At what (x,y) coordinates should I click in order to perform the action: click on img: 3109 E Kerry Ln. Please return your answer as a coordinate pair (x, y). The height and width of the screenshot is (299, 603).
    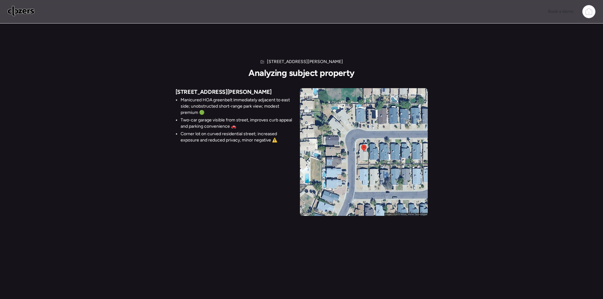
    Looking at the image, I should click on (364, 152).